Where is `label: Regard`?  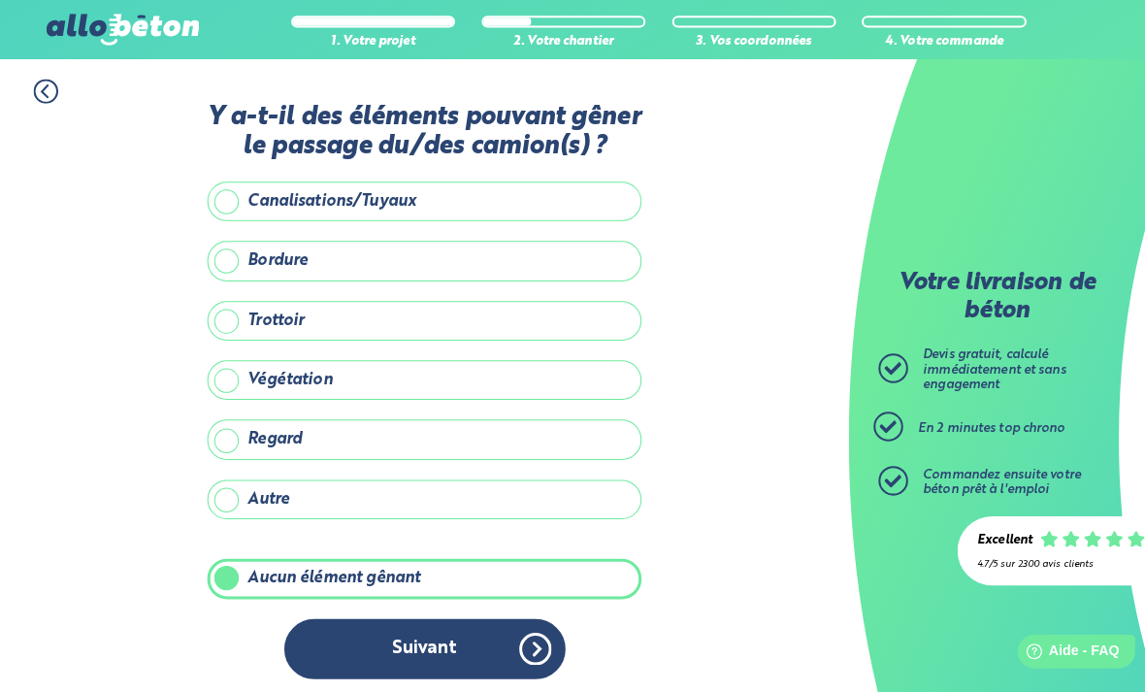 label: Regard is located at coordinates (417, 432).